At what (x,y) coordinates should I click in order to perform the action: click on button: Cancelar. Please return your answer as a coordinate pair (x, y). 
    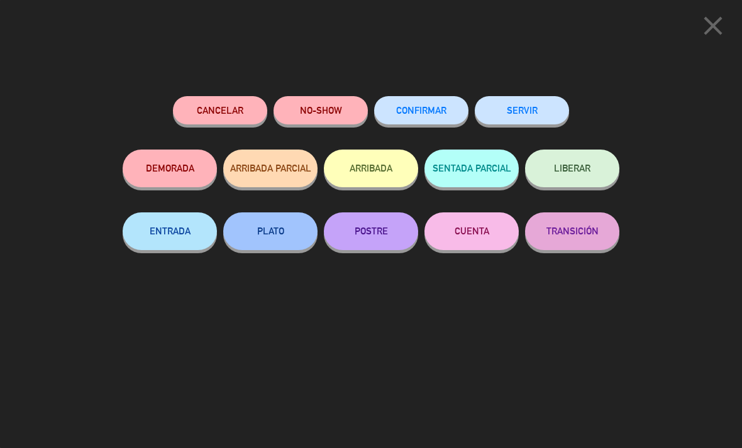
    Looking at the image, I should click on (220, 110).